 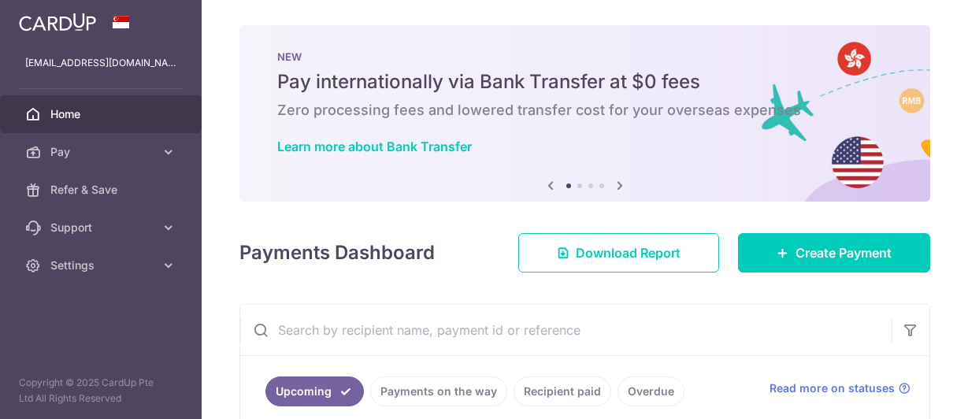 What do you see at coordinates (566, 330) in the screenshot?
I see `input: Search by recipient name, payment id or reference` at bounding box center [566, 330].